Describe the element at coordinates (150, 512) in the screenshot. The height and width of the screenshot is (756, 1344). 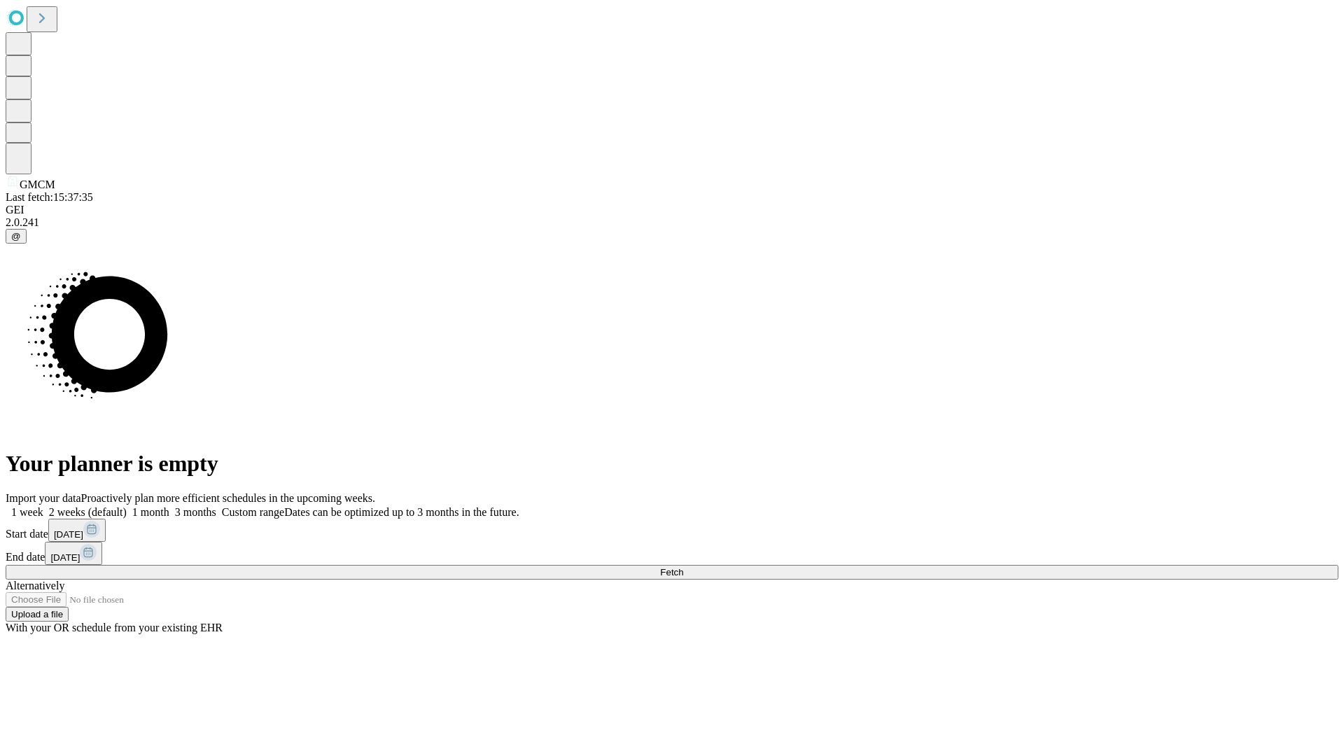
I see `span: 1 month` at that location.